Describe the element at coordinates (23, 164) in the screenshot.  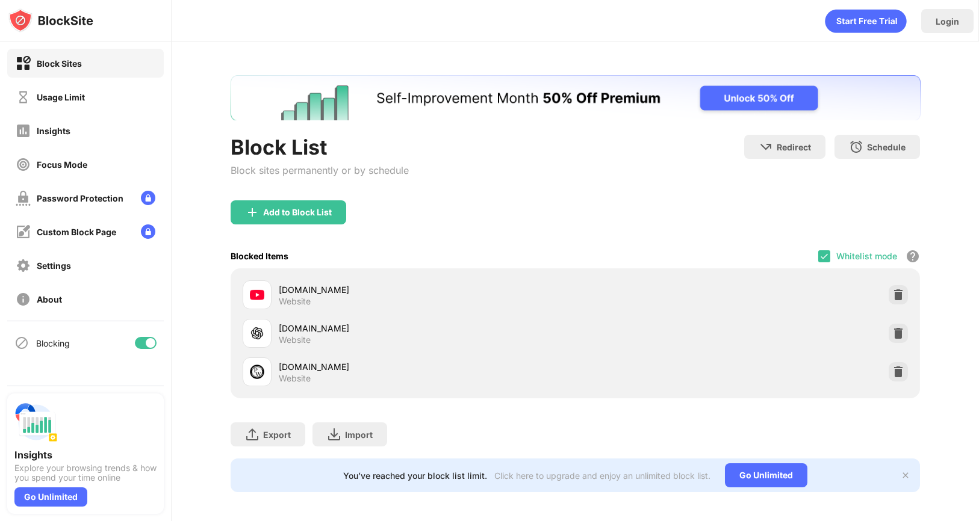
I see `img: focus-off.svg` at that location.